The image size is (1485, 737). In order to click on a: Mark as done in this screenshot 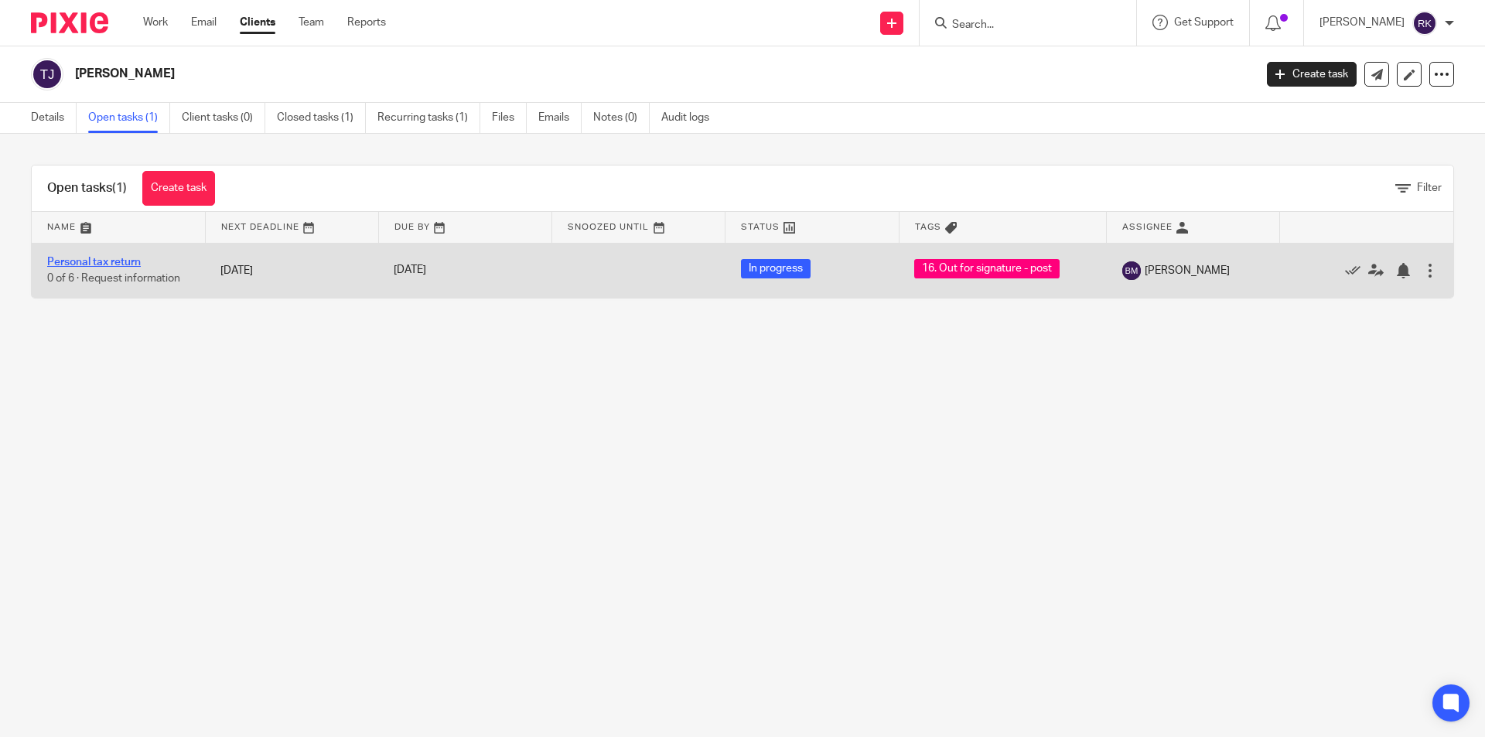, I will do `click(1356, 271)`.